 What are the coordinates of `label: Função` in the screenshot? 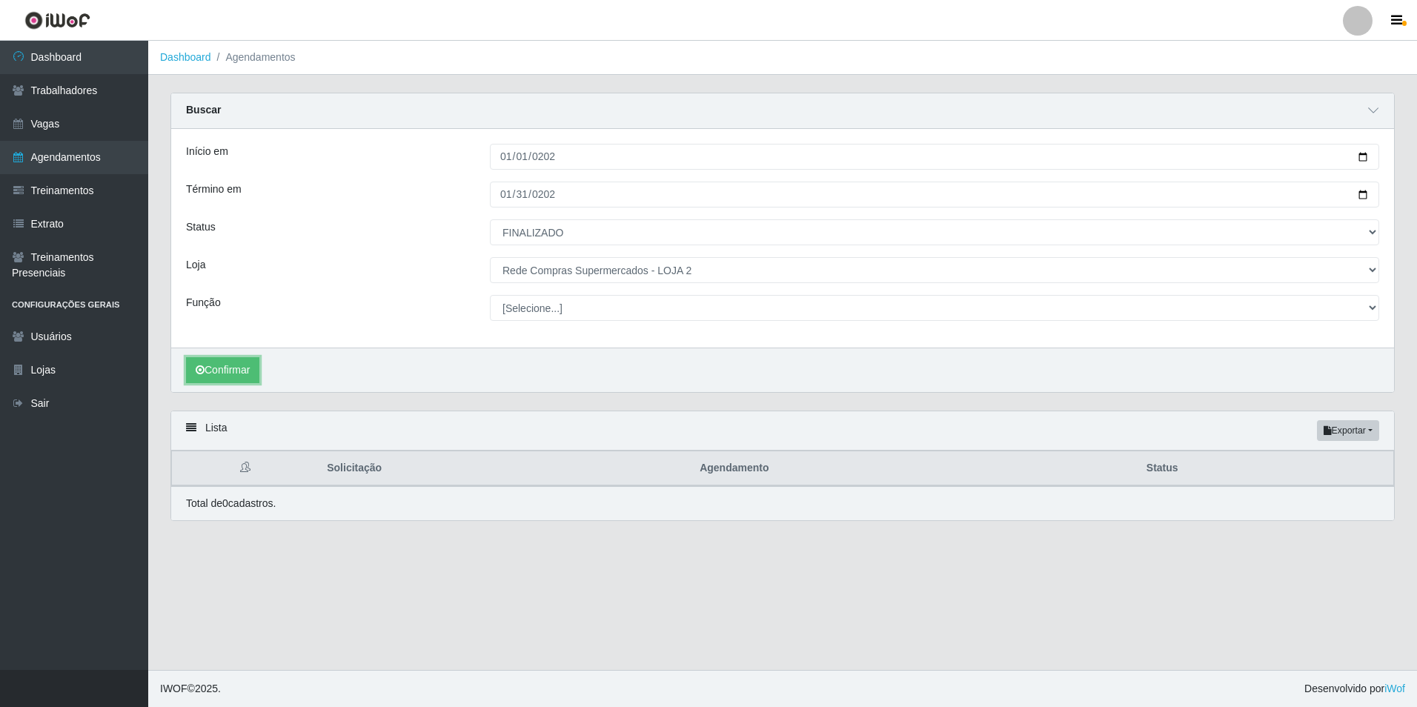 It's located at (203, 302).